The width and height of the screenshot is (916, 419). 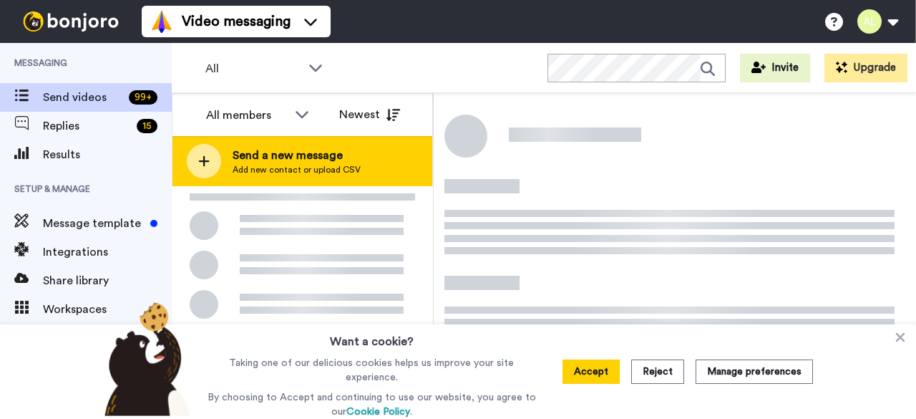 I want to click on span: Results, so click(x=107, y=155).